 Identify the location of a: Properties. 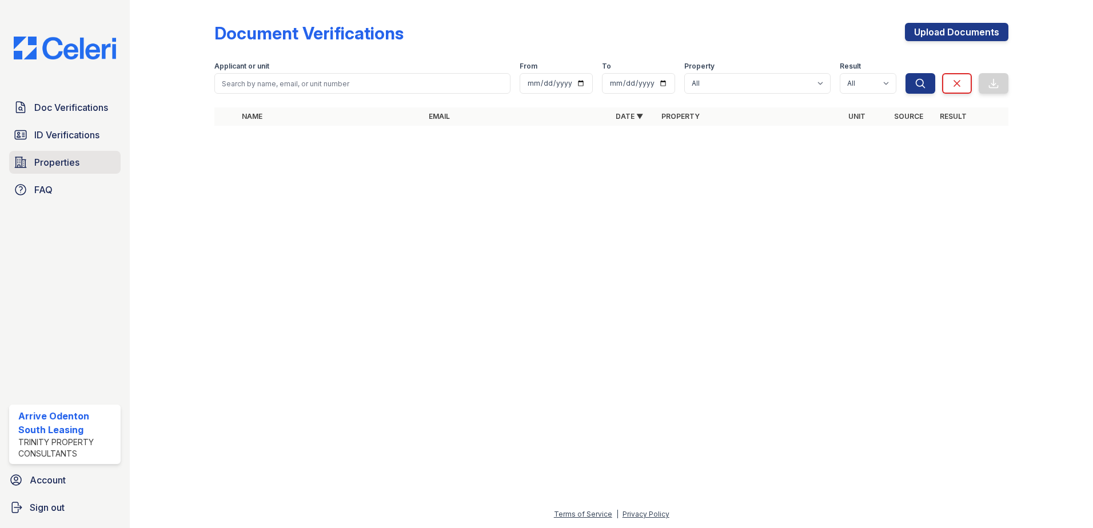
(65, 162).